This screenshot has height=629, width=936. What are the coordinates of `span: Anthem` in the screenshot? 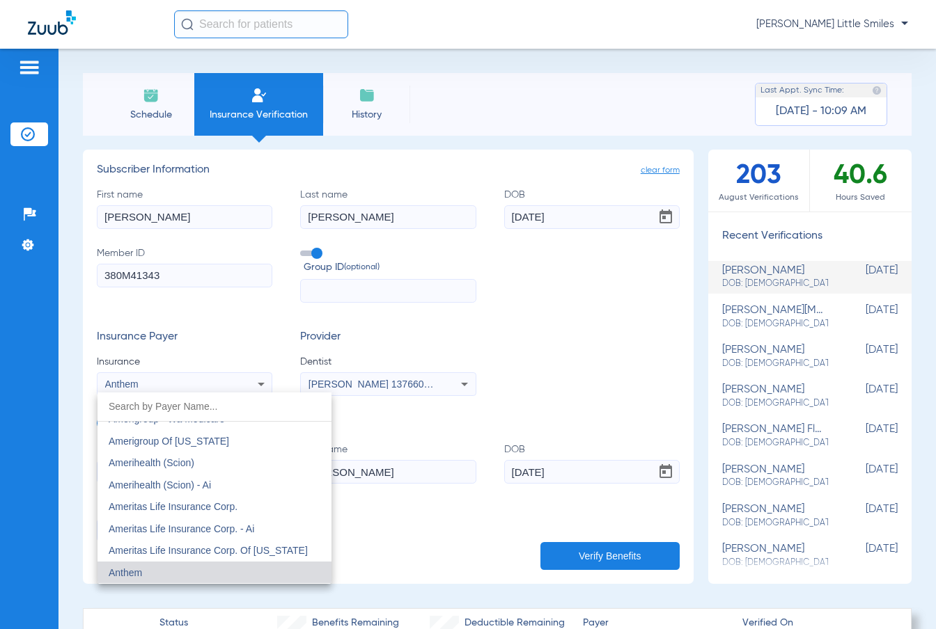 It's located at (125, 573).